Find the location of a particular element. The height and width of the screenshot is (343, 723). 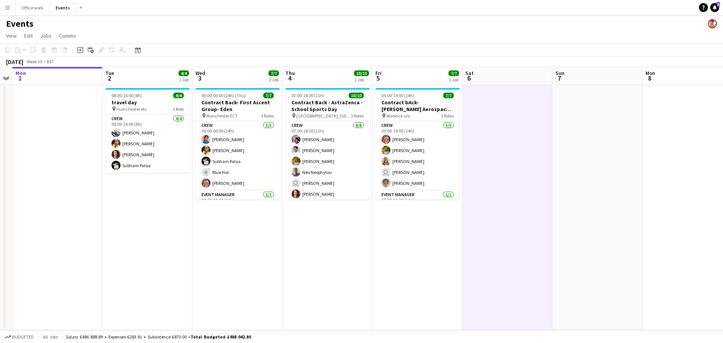

span: Warwick uni is located at coordinates (398, 116).